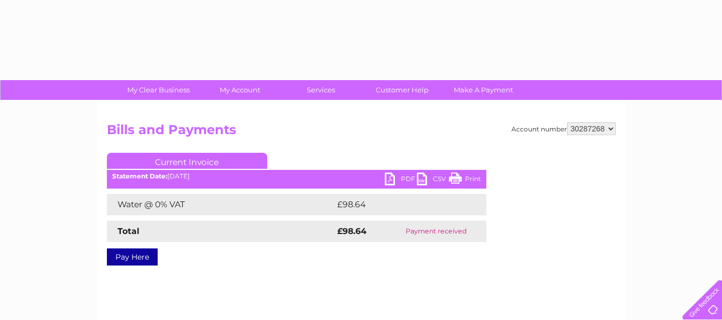 The height and width of the screenshot is (320, 722). Describe the element at coordinates (321, 90) in the screenshot. I see `a: Services` at that location.